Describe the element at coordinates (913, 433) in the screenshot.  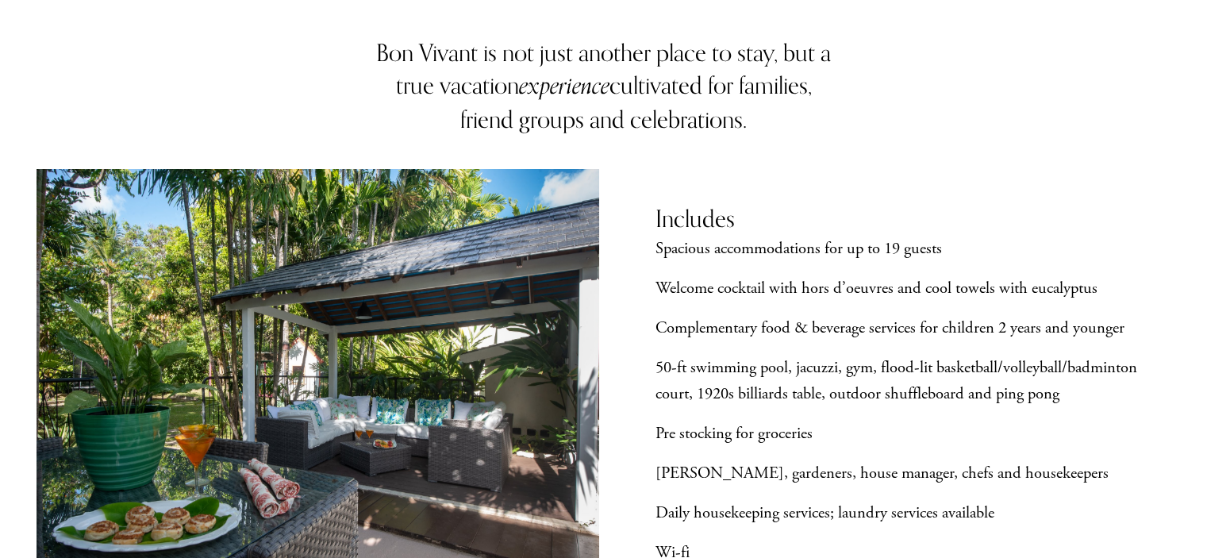
I see `p: Pre stocking for groceries` at that location.